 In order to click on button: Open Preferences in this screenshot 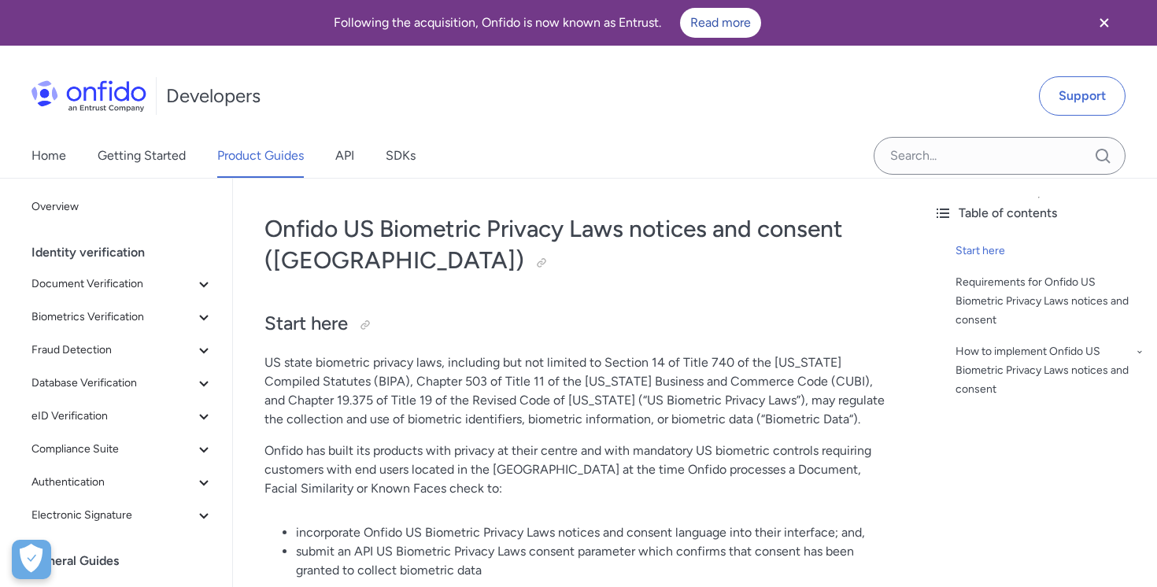, I will do `click(31, 559)`.